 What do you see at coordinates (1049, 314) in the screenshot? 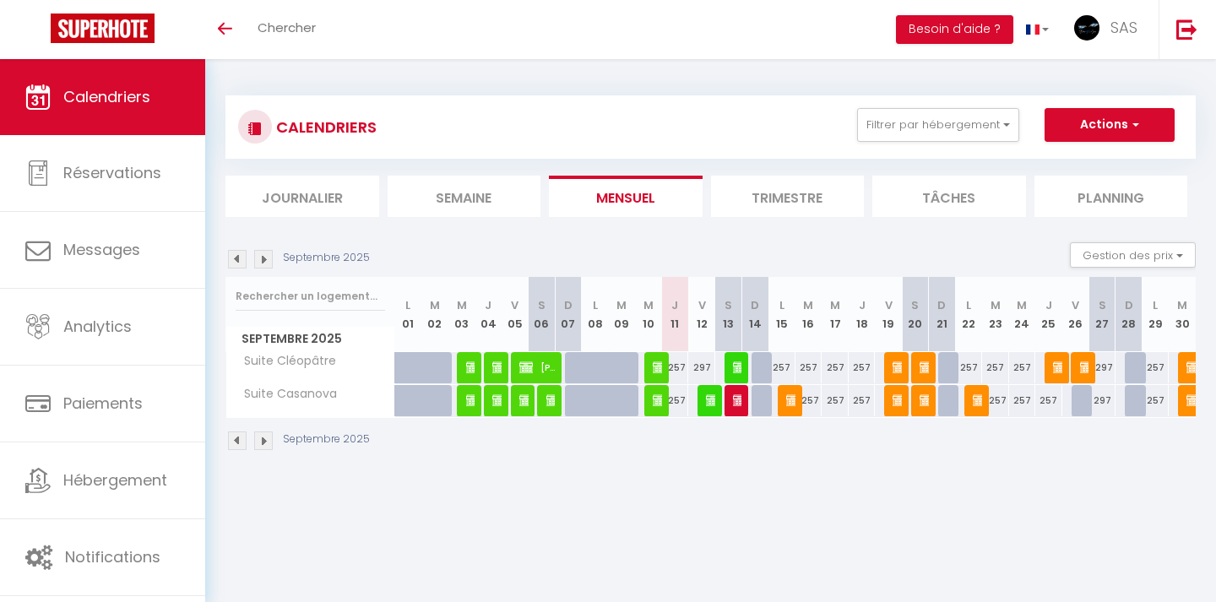
I see `th: 25` at bounding box center [1049, 314].